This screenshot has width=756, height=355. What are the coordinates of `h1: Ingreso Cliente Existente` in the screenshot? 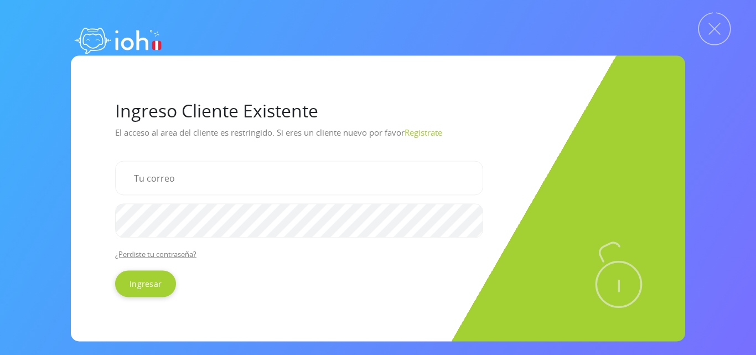 It's located at (378, 110).